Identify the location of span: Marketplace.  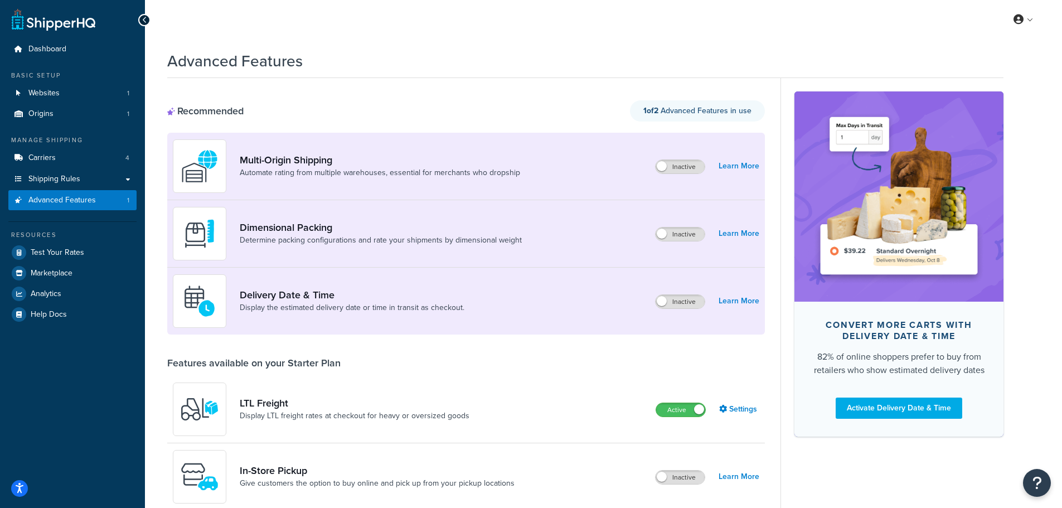
(51, 273).